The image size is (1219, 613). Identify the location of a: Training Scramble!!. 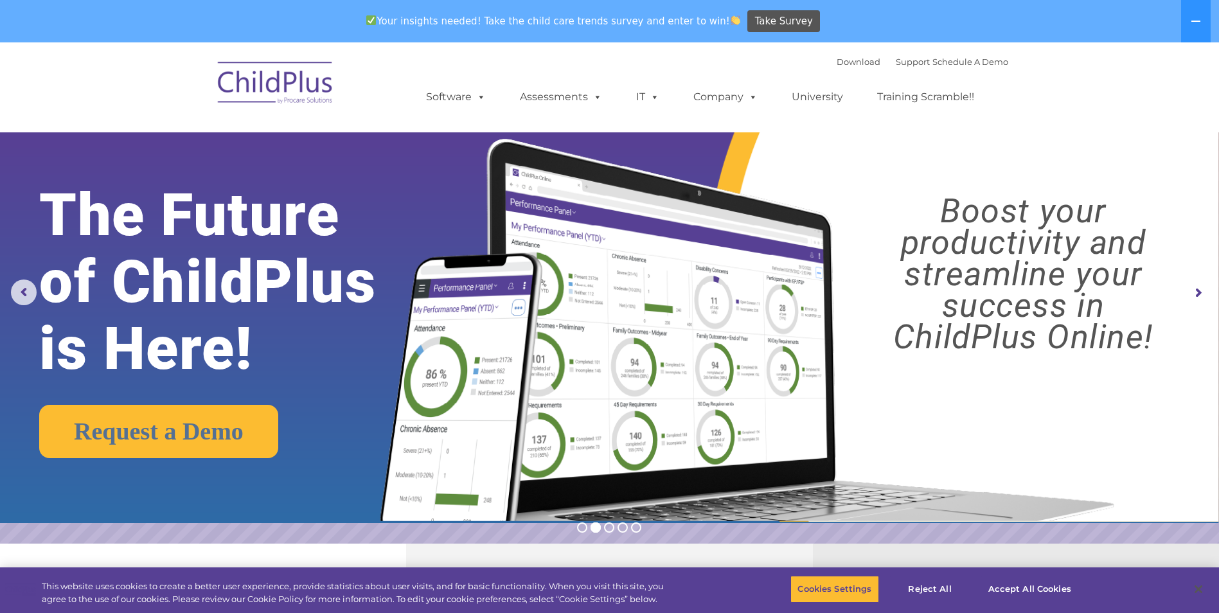
(925, 97).